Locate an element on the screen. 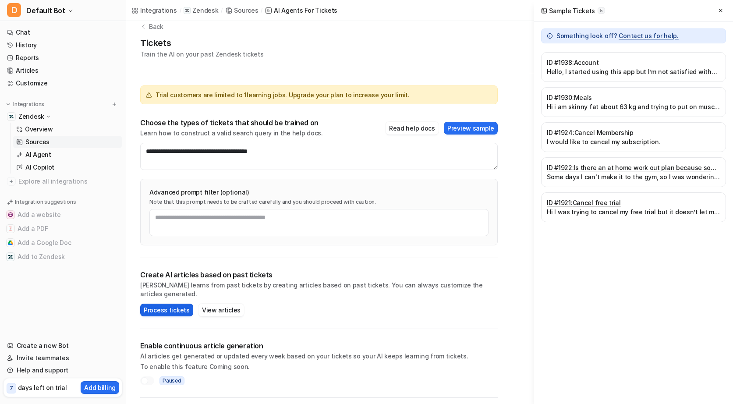 This screenshot has height=404, width=733. button: Add a Google DocAdd a Google Doc is located at coordinates (63, 243).